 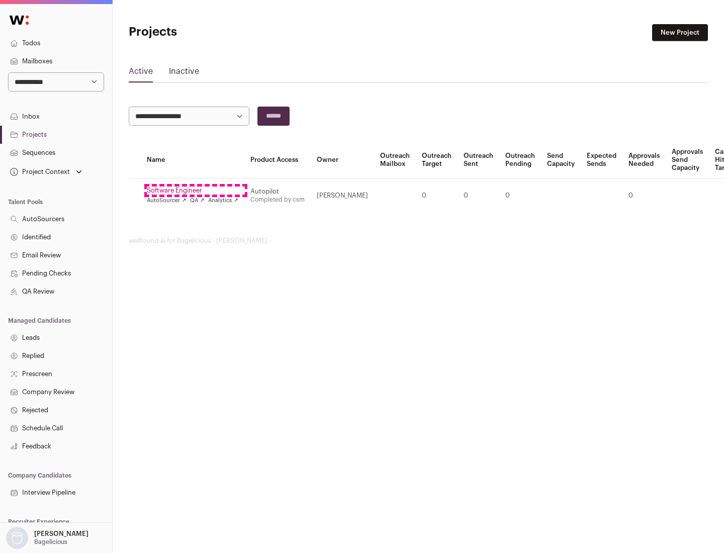 What do you see at coordinates (436, 160) in the screenshot?
I see `th: Outreach Target` at bounding box center [436, 160].